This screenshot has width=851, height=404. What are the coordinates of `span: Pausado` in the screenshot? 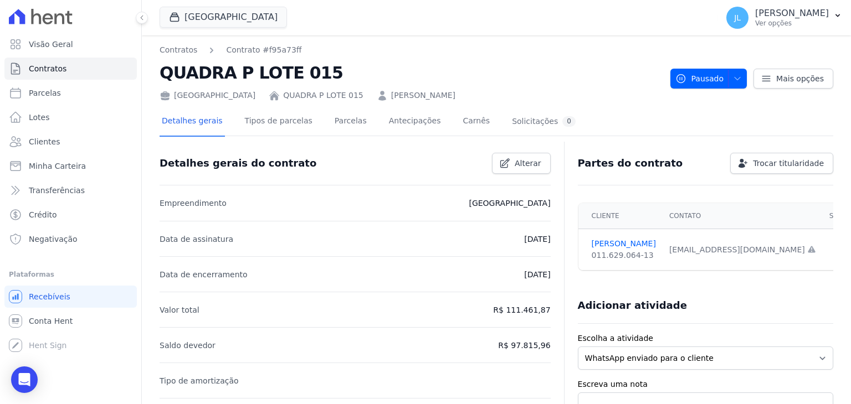 It's located at (699, 79).